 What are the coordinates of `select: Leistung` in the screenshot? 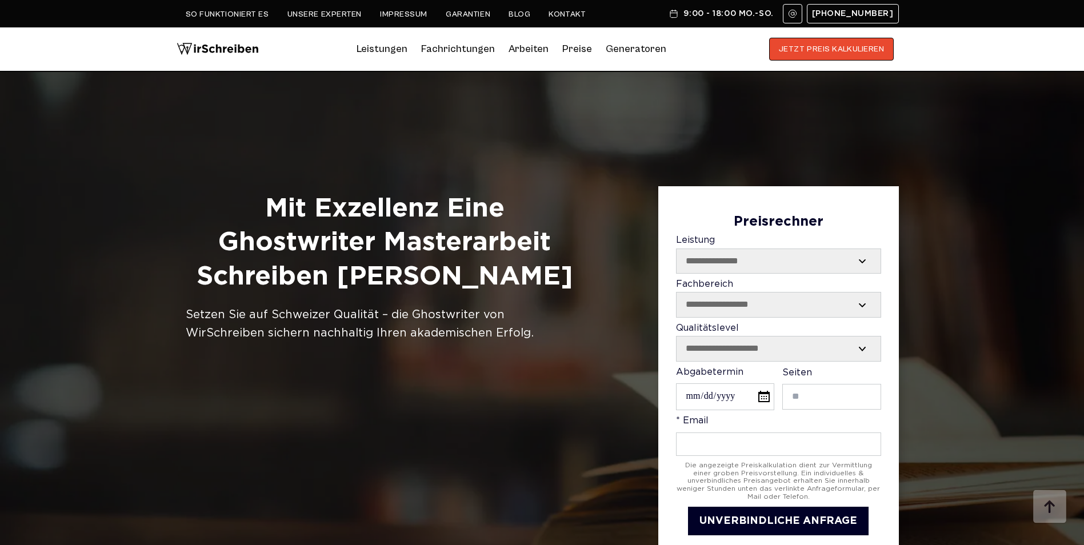 It's located at (778, 261).